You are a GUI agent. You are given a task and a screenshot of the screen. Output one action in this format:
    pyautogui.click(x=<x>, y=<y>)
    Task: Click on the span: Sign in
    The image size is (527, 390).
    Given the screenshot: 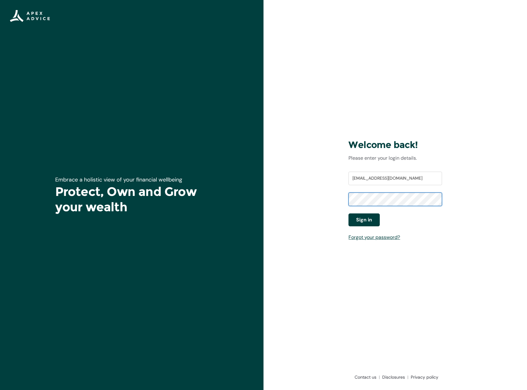 What is the action you would take?
    pyautogui.click(x=364, y=220)
    